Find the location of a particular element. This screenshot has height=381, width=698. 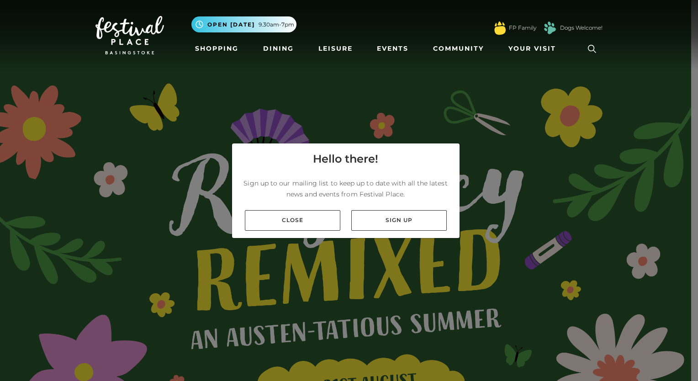

a: Community is located at coordinates (458, 48).